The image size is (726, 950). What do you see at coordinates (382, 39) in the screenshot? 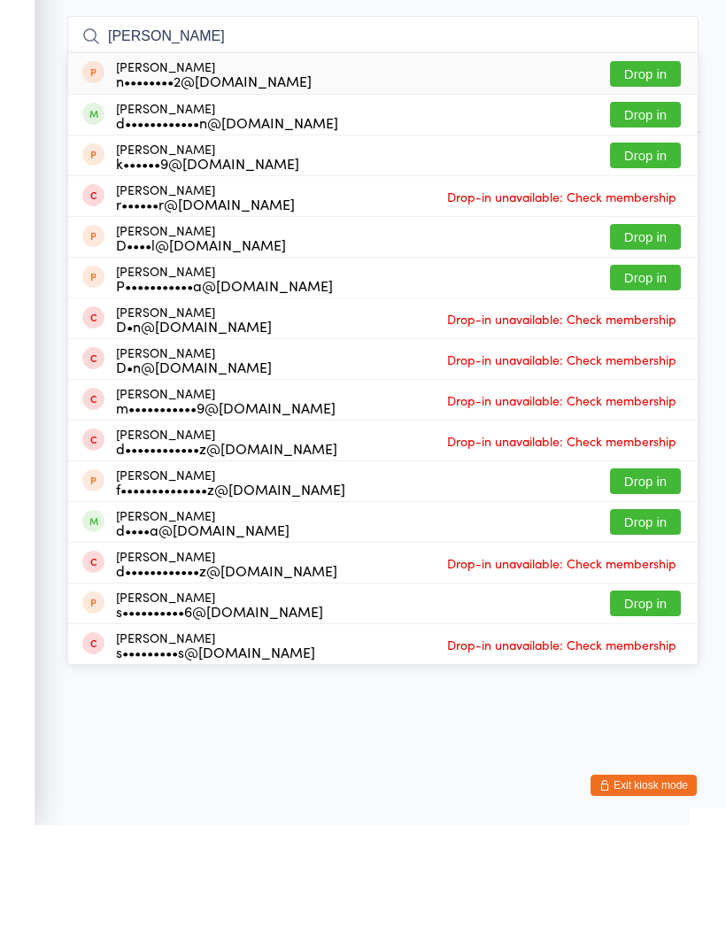
I see `h2: BOXING Check-in` at bounding box center [382, 39].